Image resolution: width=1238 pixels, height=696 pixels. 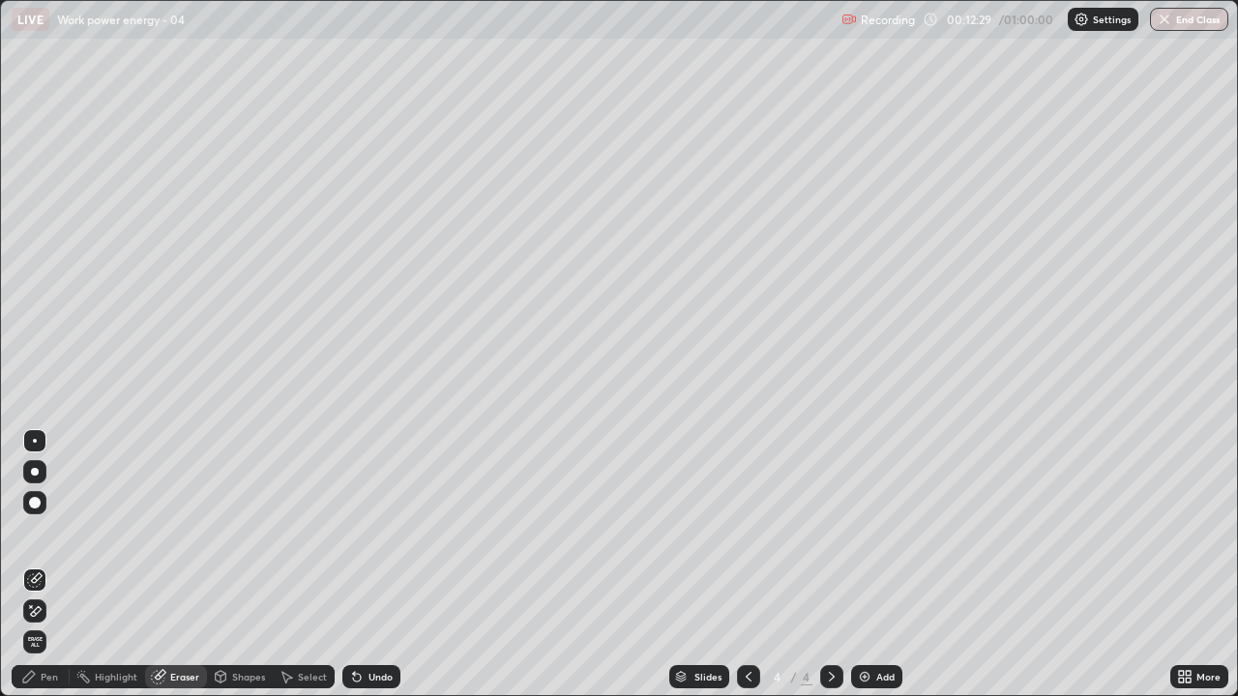 I want to click on img: recording.375f2c34.svg, so click(x=849, y=19).